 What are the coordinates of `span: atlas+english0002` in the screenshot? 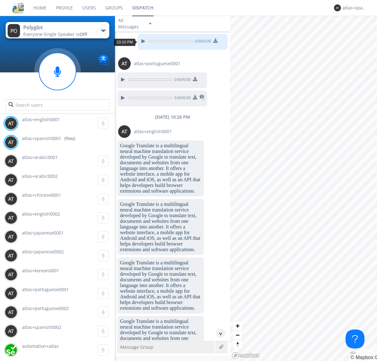 It's located at (41, 214).